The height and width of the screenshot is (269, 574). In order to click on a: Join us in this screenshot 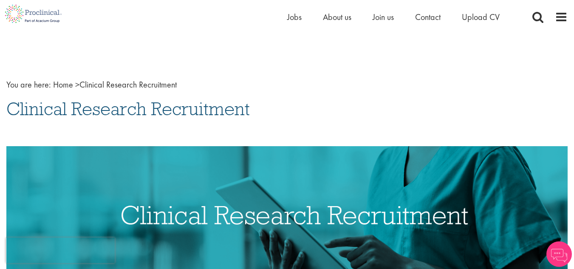, I will do `click(383, 17)`.